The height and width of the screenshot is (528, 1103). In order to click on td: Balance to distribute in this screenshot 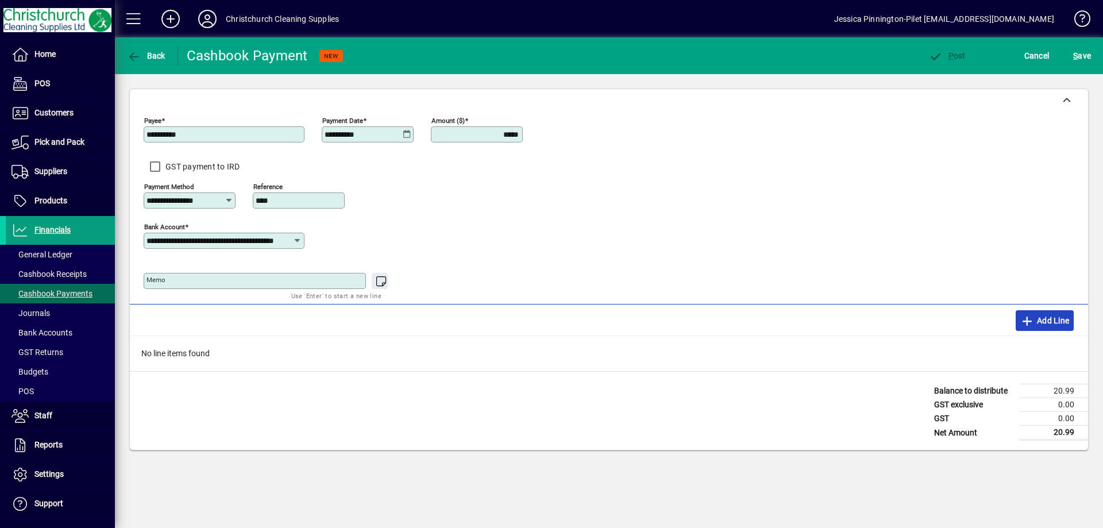, I will do `click(974, 391)`.